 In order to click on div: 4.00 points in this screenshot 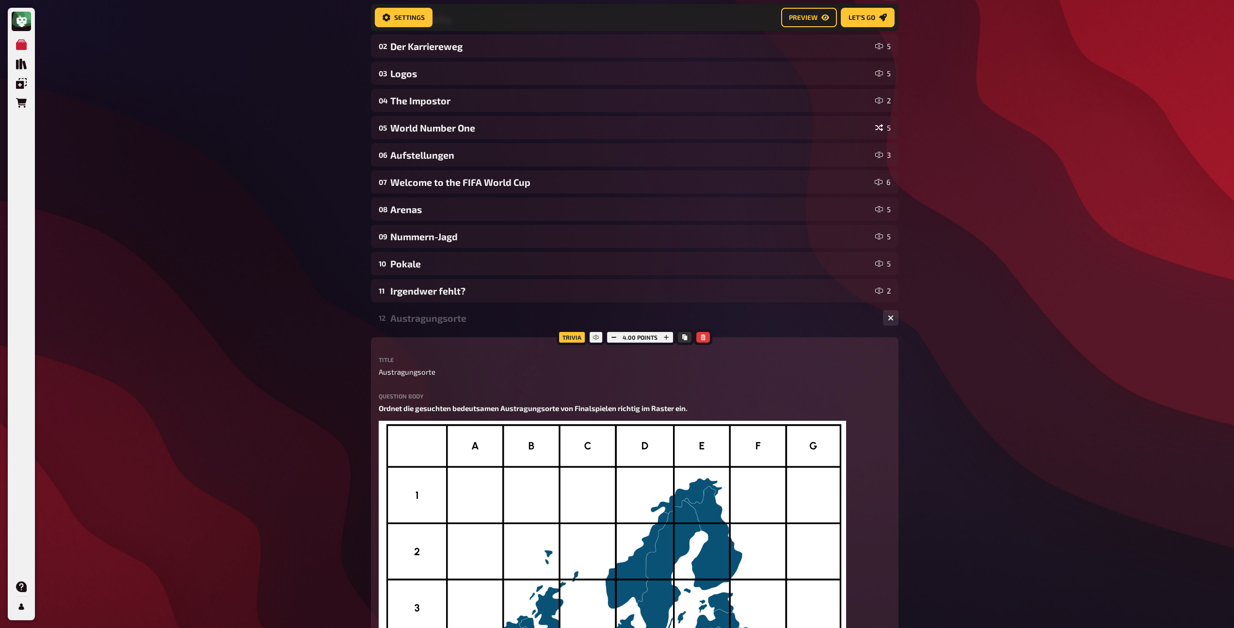, I will do `click(640, 337)`.